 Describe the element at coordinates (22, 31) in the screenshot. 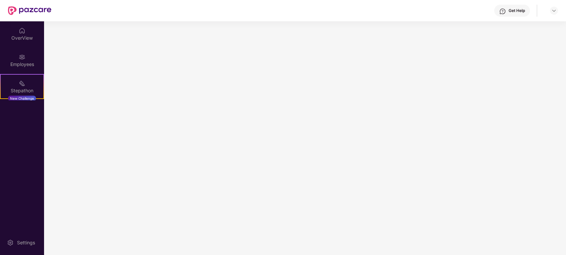

I see `img: svg+xml;base64,PHN2ZyBpZD0iSG9tZSIgeG1sbnM9Imh0dHA6Ly93d3cudzMub3JnLzIwMDAvc3ZnIiB3aWR0aD0iMjAiIG...` at that location.